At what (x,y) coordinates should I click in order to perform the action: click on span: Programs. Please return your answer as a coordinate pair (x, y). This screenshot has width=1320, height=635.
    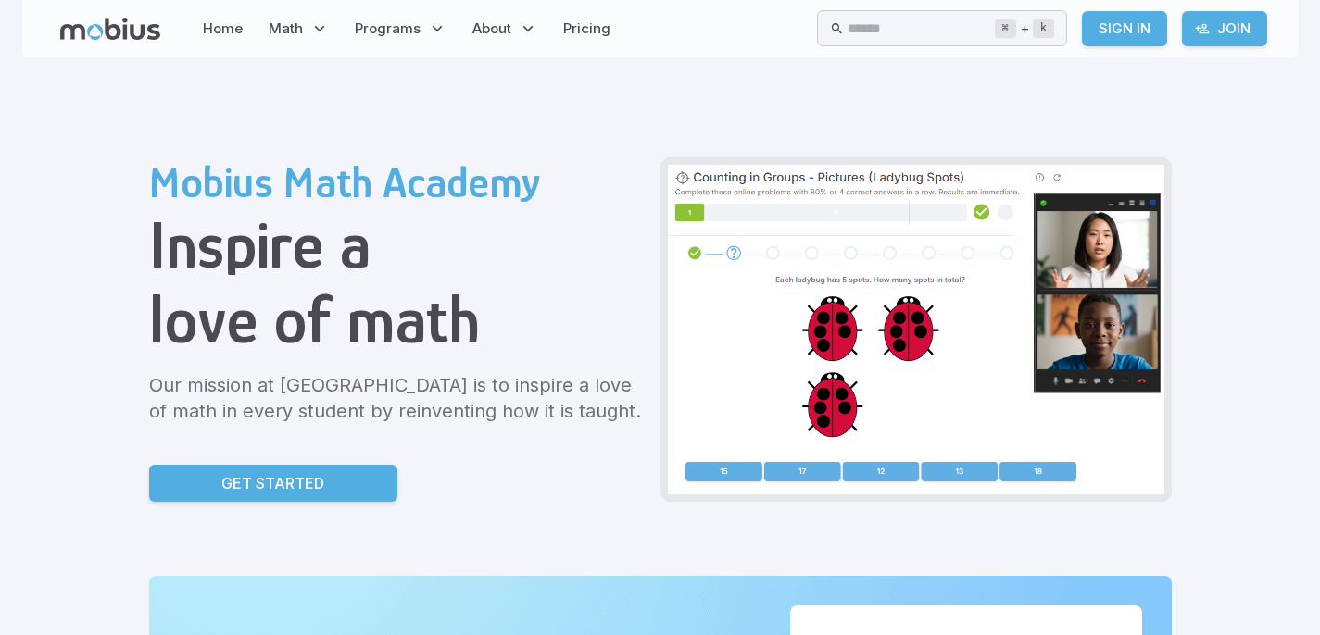
    Looking at the image, I should click on (387, 29).